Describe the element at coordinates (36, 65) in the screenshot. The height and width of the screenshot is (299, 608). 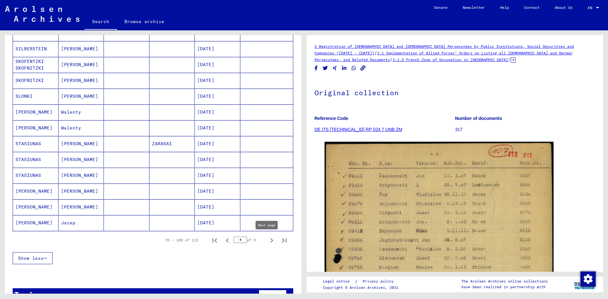
I see `mat-cell: SKOFENTZKI SKOFNITZKI` at that location.